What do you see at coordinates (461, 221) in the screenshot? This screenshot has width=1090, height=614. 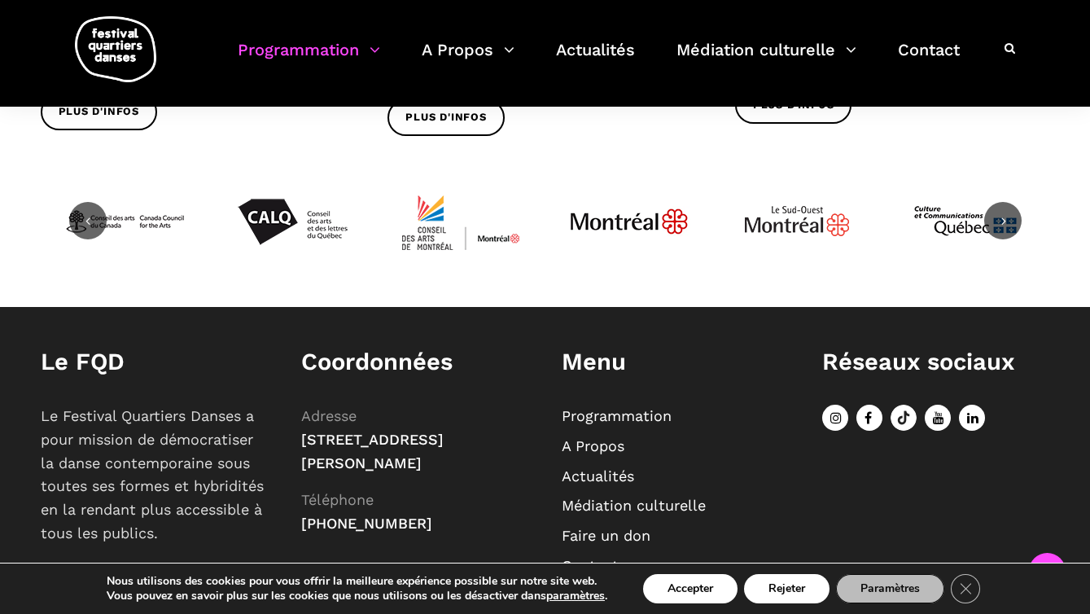 I see `img: CMYK_Logo_CAMMontreal` at bounding box center [461, 221].